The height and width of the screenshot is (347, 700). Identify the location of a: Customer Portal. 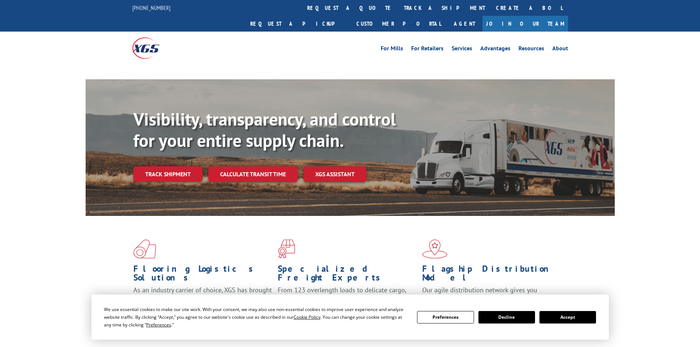
(399, 24).